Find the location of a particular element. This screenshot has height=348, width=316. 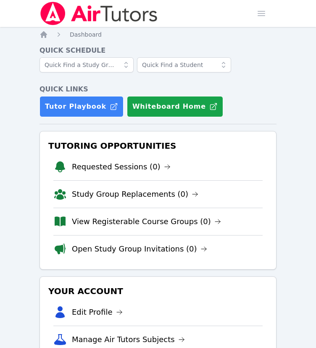

img: Air Tutors is located at coordinates (99, 13).